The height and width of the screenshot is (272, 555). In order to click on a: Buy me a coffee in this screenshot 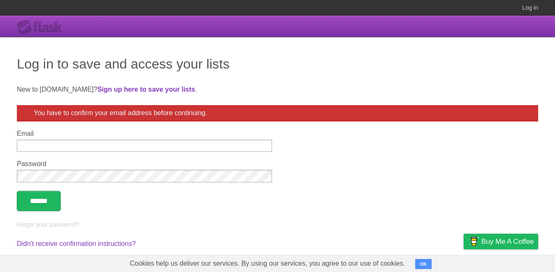, I will do `click(501, 242)`.